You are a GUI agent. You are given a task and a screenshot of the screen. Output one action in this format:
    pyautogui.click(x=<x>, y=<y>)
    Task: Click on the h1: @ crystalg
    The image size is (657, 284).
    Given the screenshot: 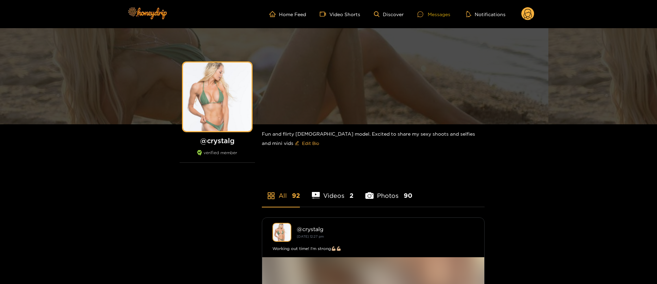 What is the action you would take?
    pyautogui.click(x=217, y=140)
    